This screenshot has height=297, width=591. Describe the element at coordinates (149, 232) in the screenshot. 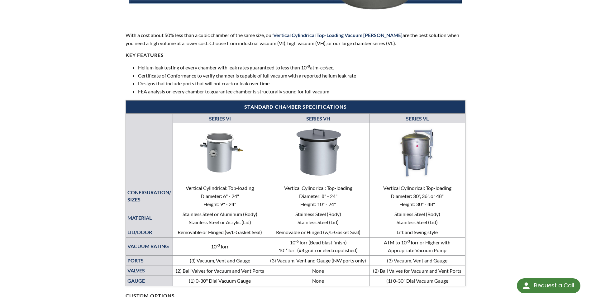

I see `th: LID/DOOR` at that location.